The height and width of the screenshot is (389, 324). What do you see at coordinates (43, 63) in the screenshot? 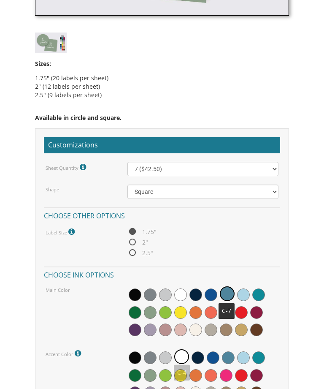
I see `span: Sizes:` at bounding box center [43, 63].